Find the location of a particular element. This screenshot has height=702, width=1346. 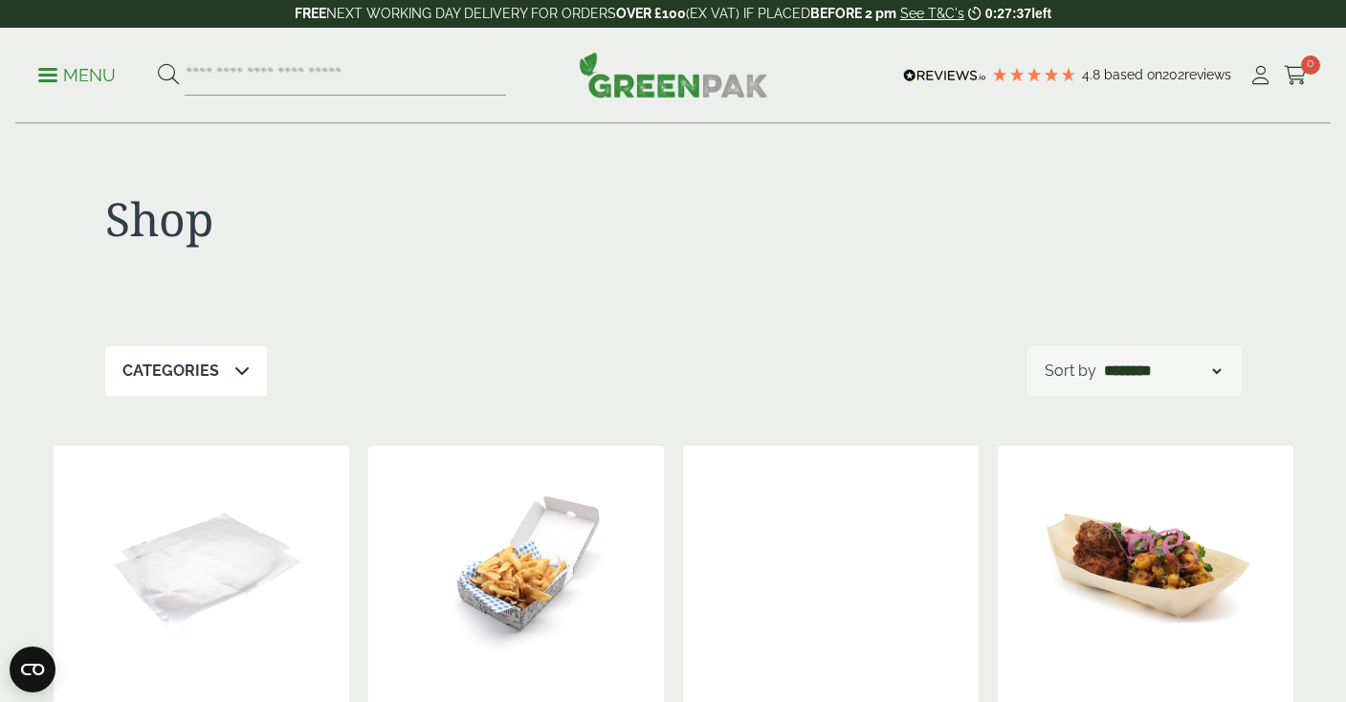

a: 2520069 Square News Fish n Chip Corrugated Box - Open with Chips is located at coordinates (516, 565).